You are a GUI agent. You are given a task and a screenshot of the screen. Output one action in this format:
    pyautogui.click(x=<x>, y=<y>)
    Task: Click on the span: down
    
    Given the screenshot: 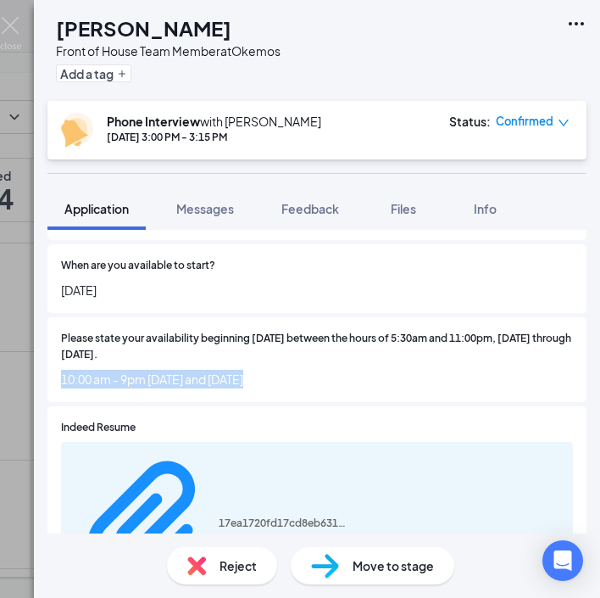 What is the action you would take?
    pyautogui.click(x=564, y=123)
    